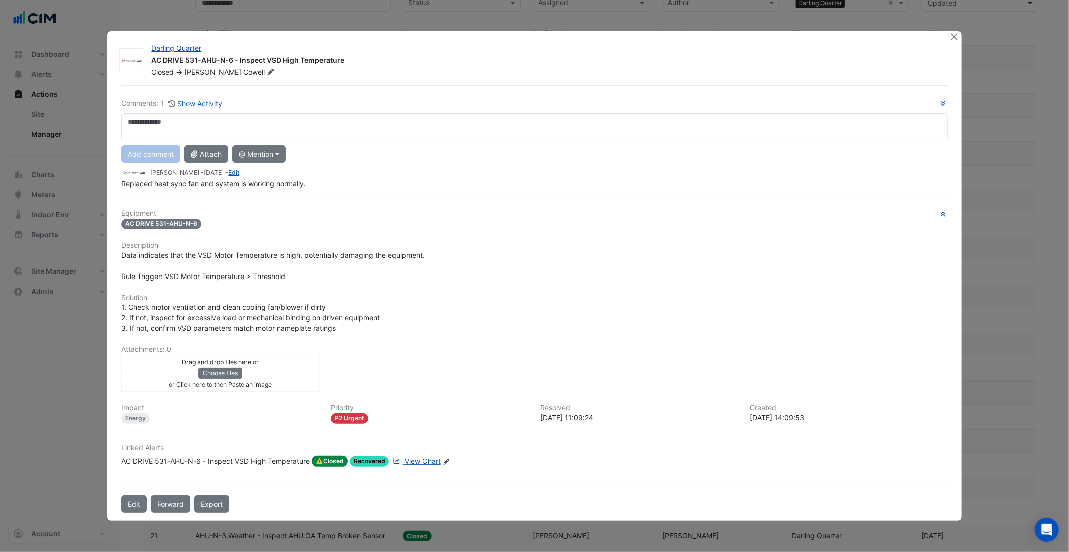  What do you see at coordinates (176, 48) in the screenshot?
I see `a: Darling Quarter` at bounding box center [176, 48].